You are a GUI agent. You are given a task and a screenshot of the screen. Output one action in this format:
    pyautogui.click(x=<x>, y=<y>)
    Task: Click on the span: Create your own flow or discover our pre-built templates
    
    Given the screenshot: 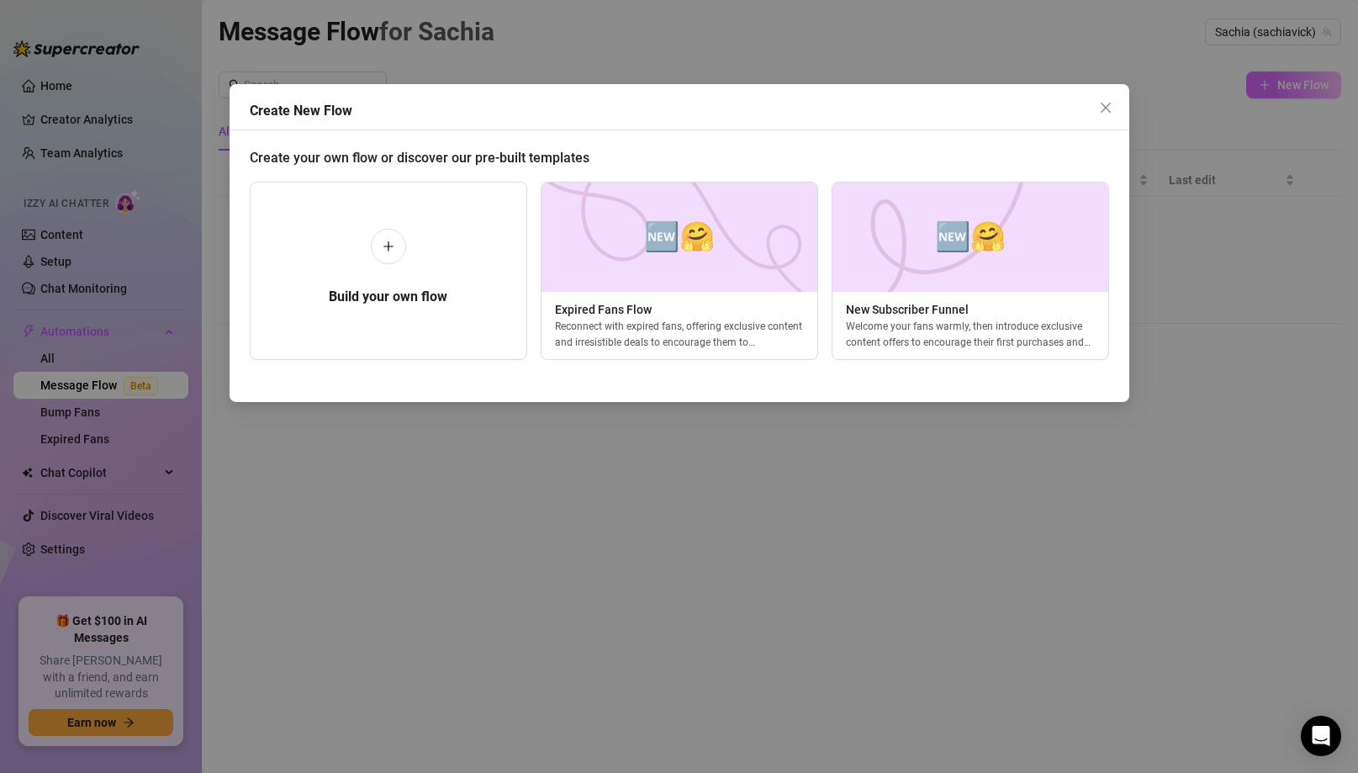 What is the action you would take?
    pyautogui.click(x=420, y=157)
    